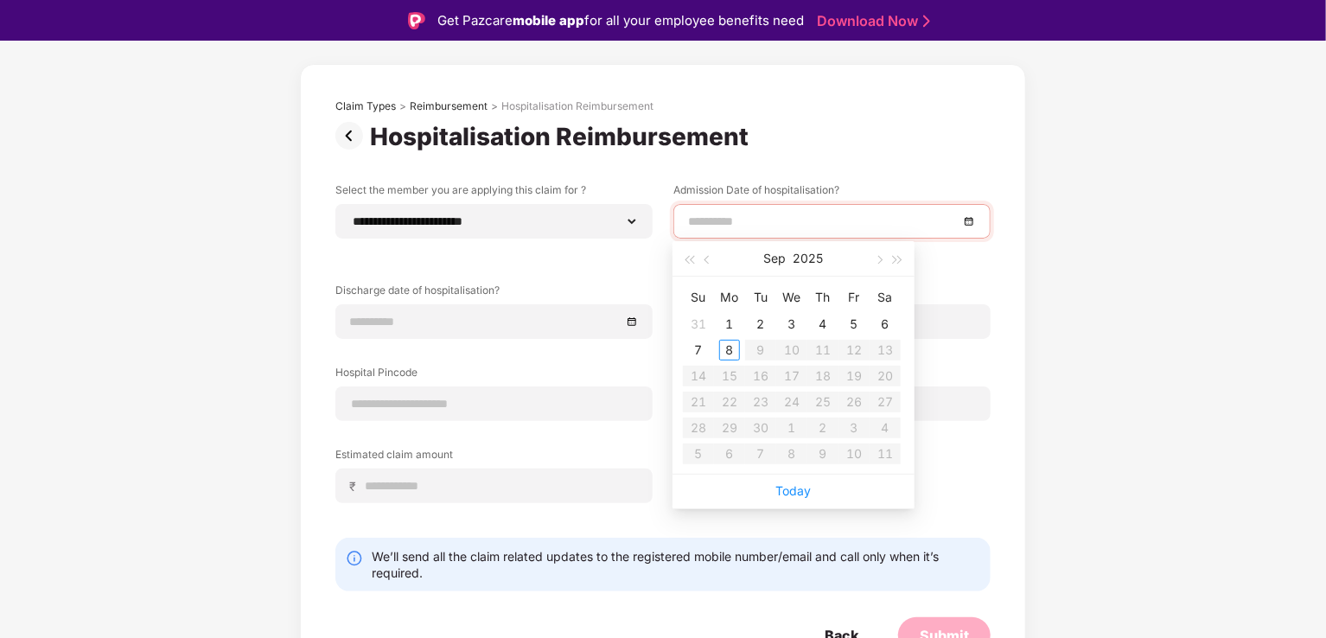 Image resolution: width=1326 pixels, height=638 pixels. I want to click on div: This field is required., so click(832, 247).